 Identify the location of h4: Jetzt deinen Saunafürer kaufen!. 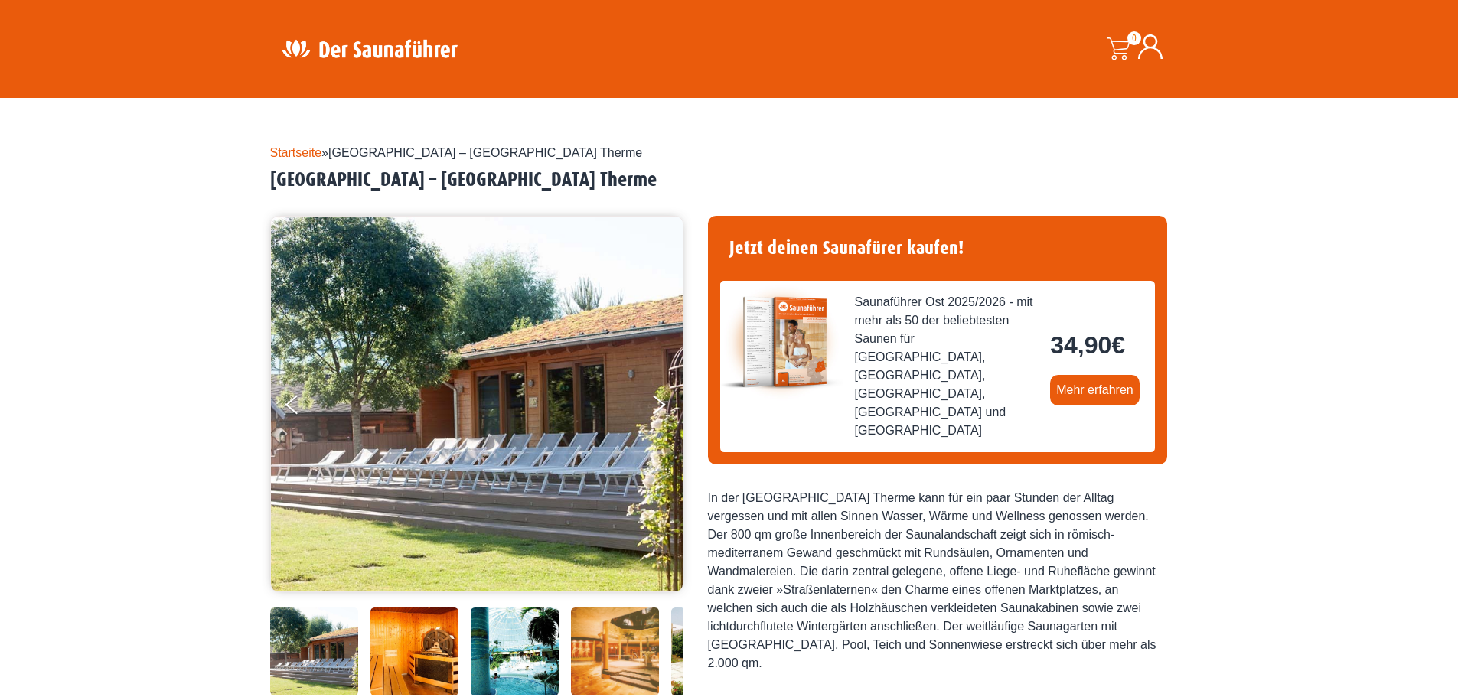
(937, 248).